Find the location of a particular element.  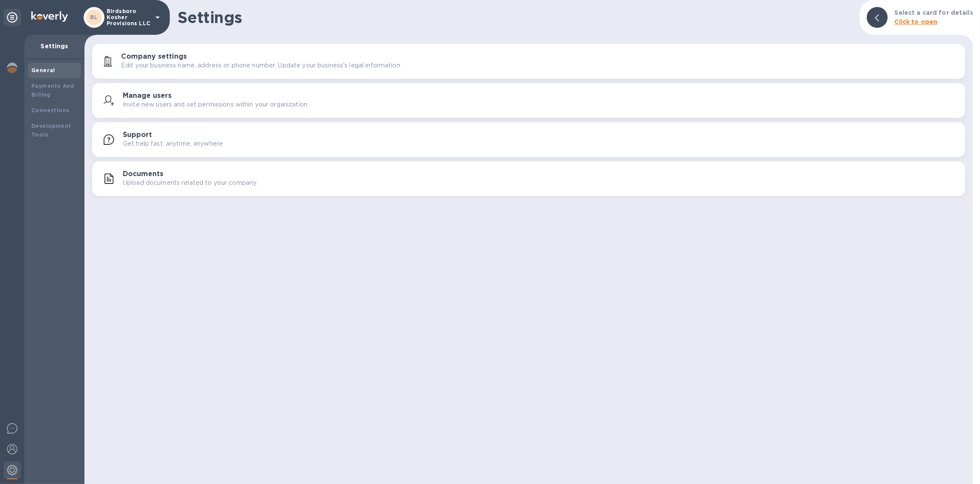

p: Upload documents related to your company. is located at coordinates (190, 183).